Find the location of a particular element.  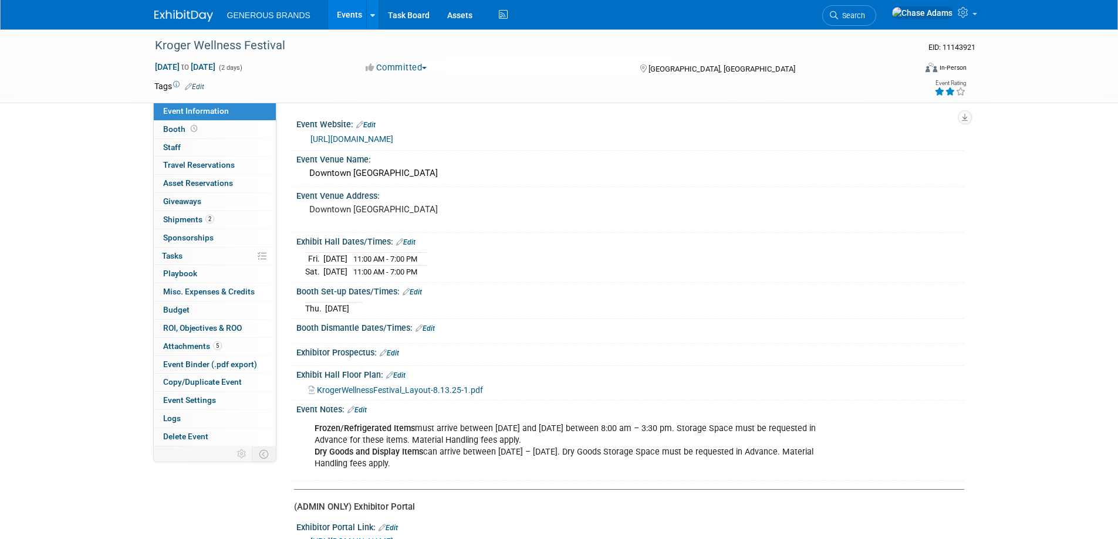

a: Giveaways is located at coordinates (215, 202).